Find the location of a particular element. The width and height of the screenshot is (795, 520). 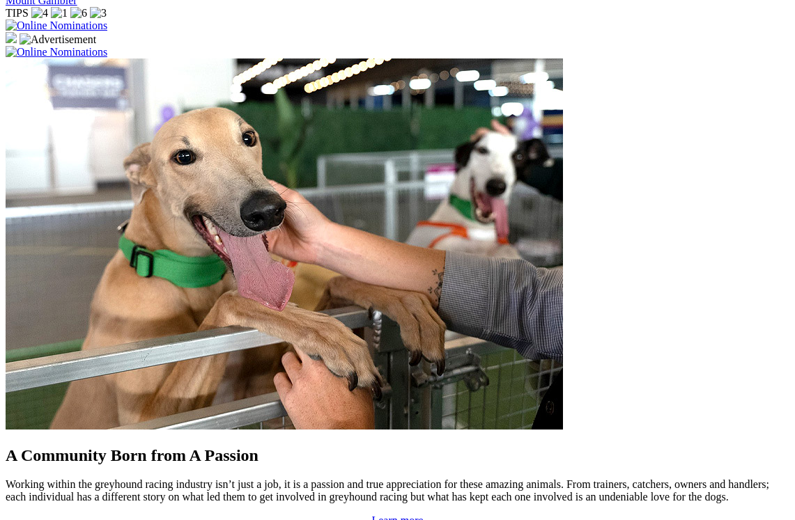

img: Westy_Cropped.jpg is located at coordinates (284, 244).